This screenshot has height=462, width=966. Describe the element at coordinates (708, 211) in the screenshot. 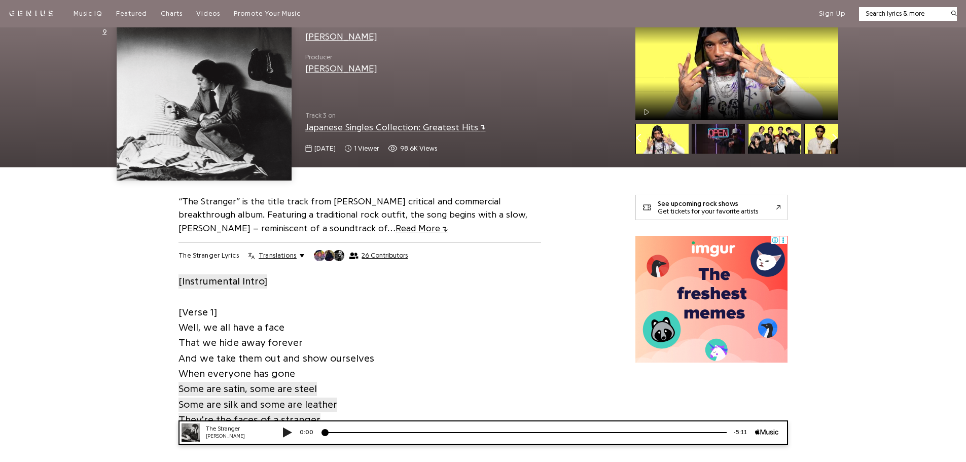

I see `div: Get tickets for your favorite artists` at that location.